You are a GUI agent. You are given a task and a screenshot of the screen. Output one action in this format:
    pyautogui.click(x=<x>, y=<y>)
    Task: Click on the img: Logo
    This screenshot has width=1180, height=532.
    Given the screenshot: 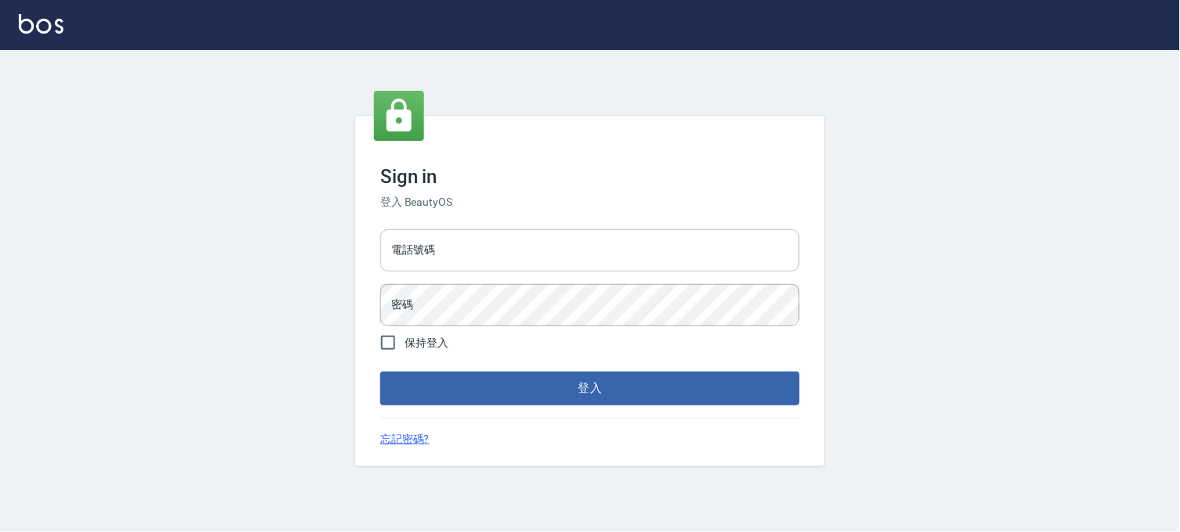 What is the action you would take?
    pyautogui.click(x=41, y=23)
    